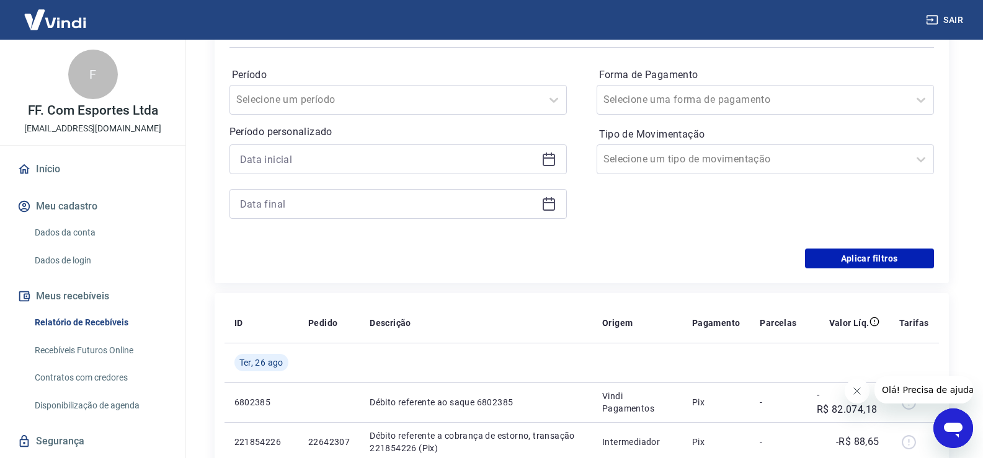  Describe the element at coordinates (398, 75) in the screenshot. I see `label: Período` at that location.